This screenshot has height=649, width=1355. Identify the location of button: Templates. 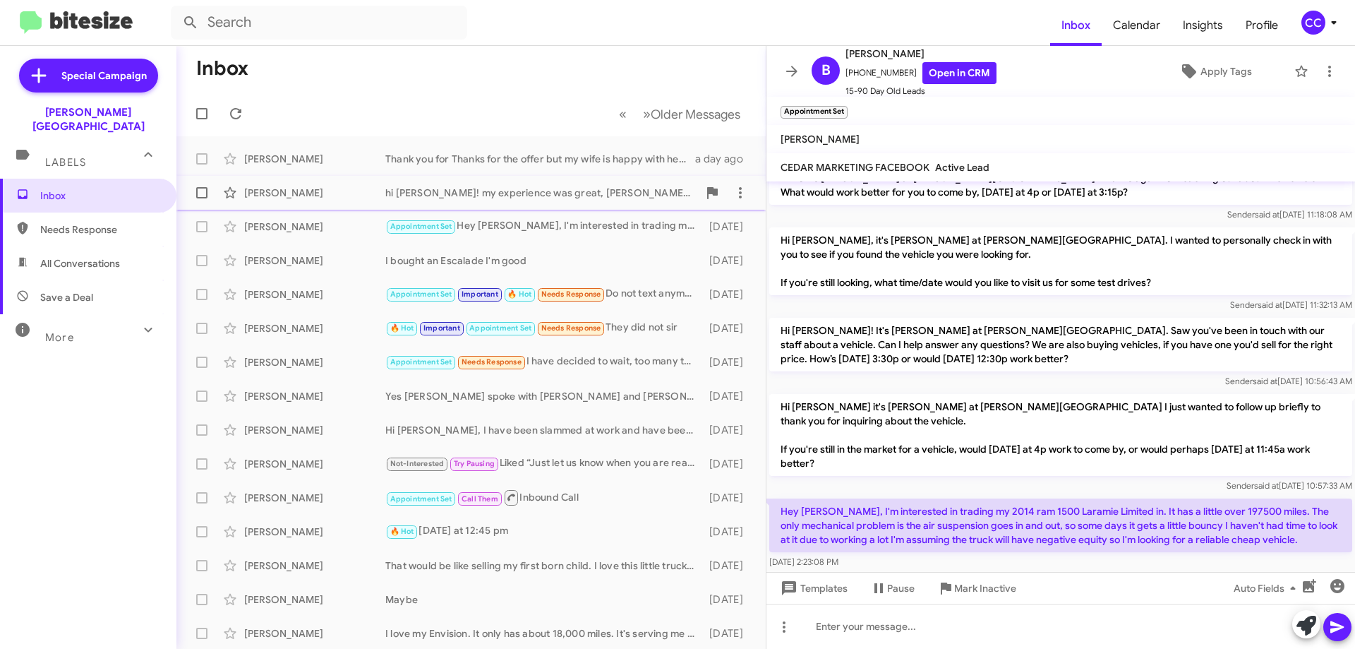
(812, 588).